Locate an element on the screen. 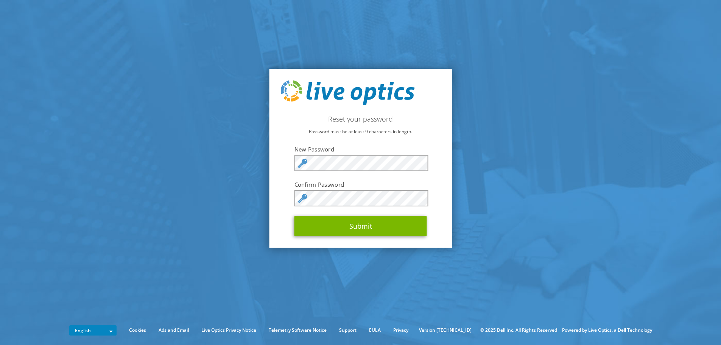 The width and height of the screenshot is (721, 345). button: Submit is located at coordinates (361, 226).